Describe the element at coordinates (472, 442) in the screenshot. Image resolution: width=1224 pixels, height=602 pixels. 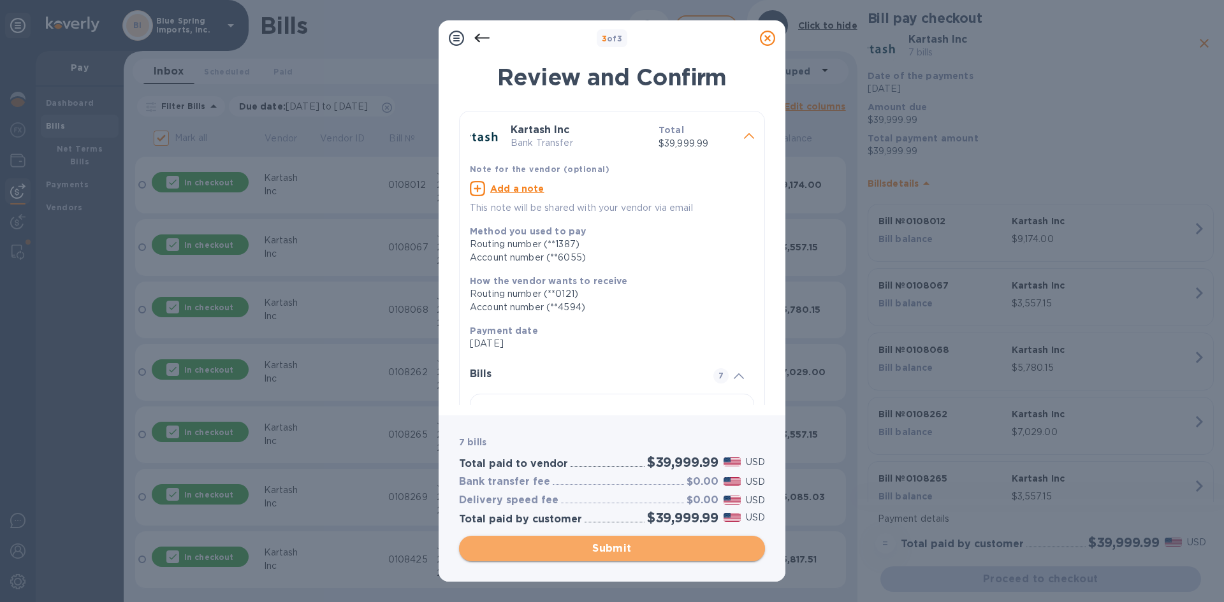
I see `b: 7 bills` at that location.